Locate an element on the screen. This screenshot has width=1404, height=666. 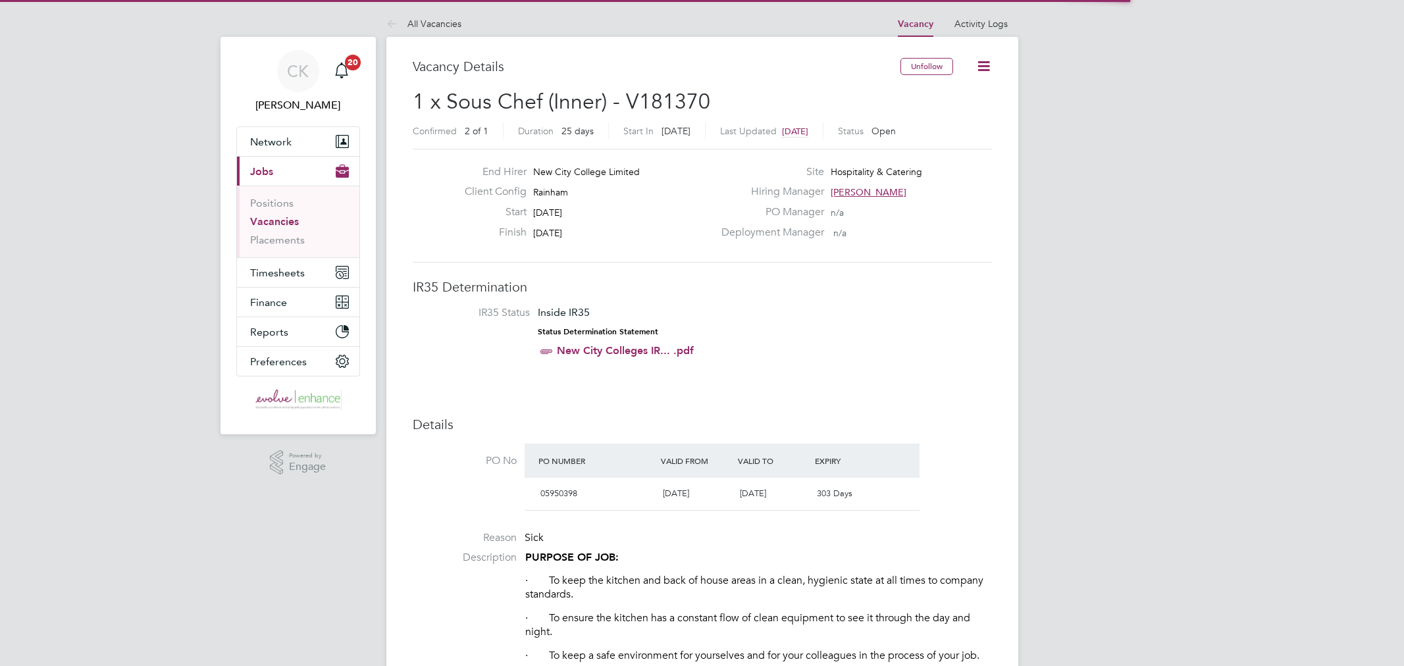
button: Unfollow is located at coordinates (927, 66).